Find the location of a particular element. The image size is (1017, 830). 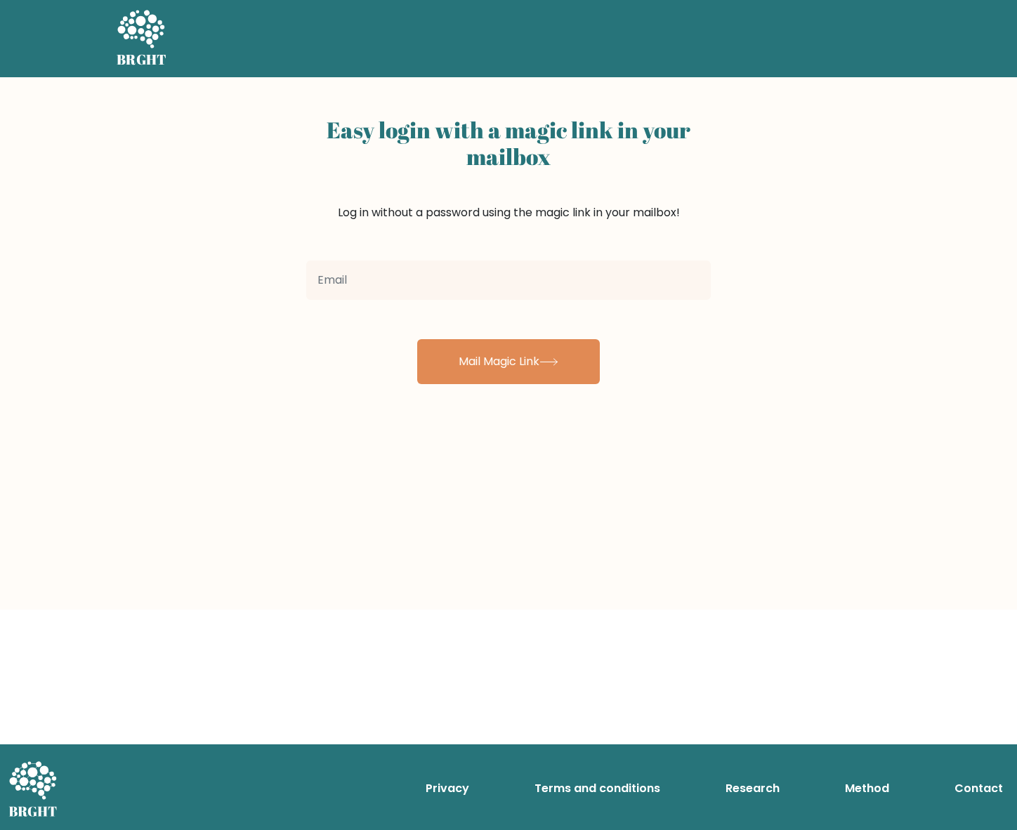

a: Privacy is located at coordinates (447, 789).